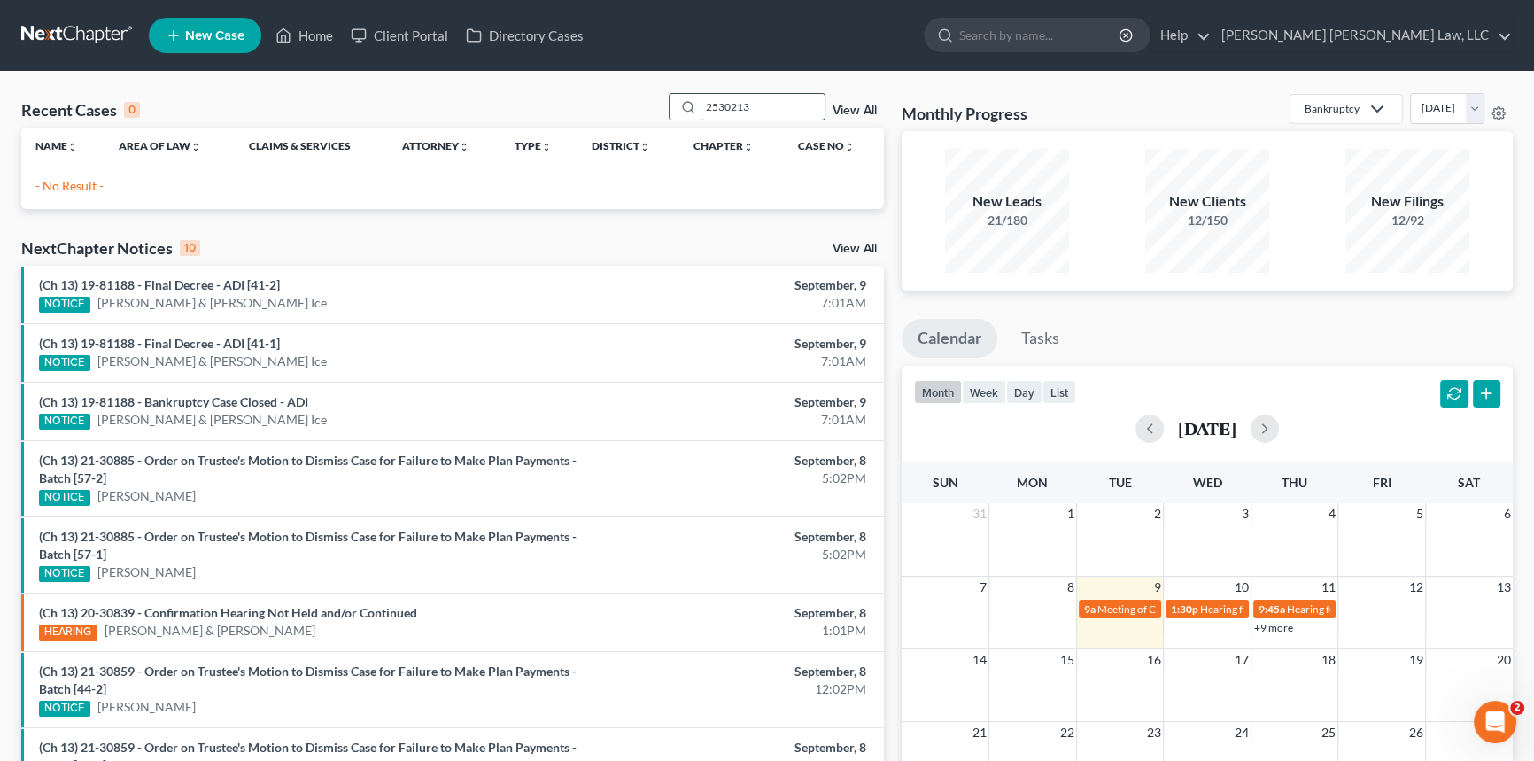 The image size is (1534, 761). I want to click on span: 31, so click(979, 514).